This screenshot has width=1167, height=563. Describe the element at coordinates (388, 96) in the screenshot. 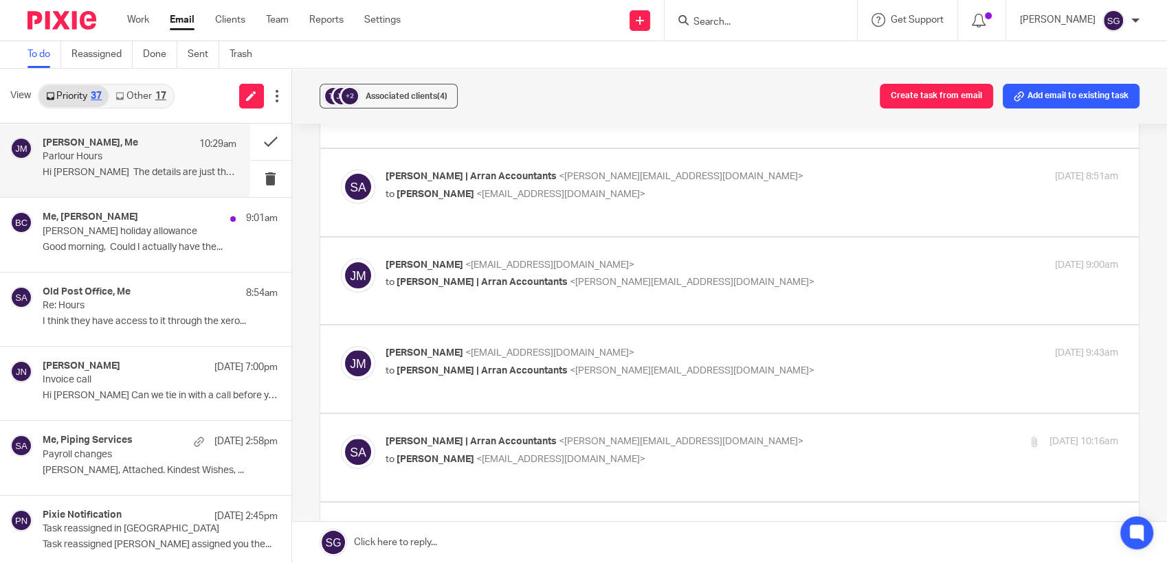

I see `button: +2 Associated clients(4)` at that location.